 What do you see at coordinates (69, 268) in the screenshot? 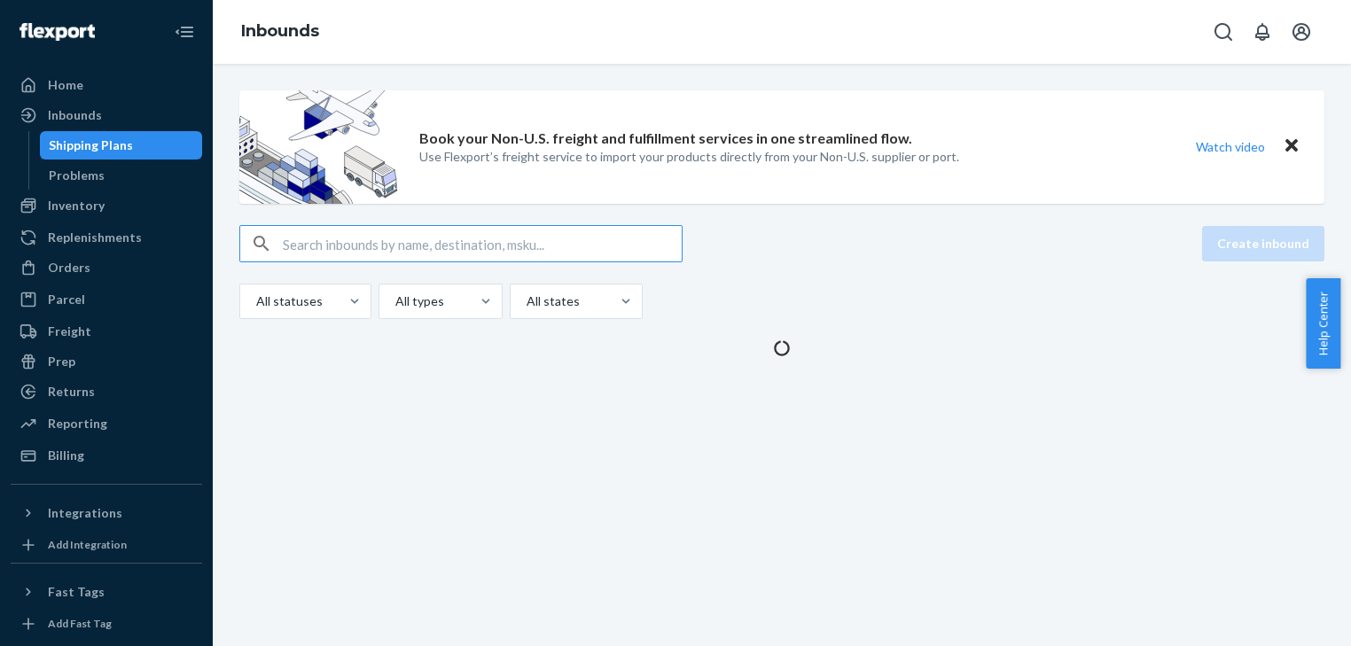
I see `div: Orders` at bounding box center [69, 268].